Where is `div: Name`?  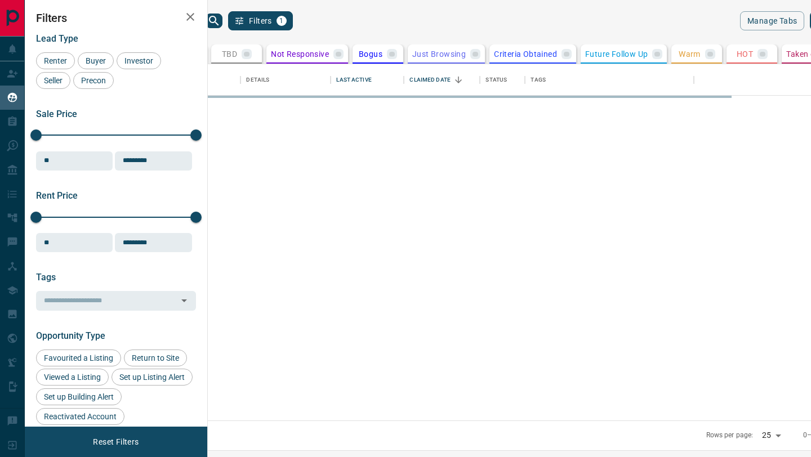 div: Name is located at coordinates (201, 80).